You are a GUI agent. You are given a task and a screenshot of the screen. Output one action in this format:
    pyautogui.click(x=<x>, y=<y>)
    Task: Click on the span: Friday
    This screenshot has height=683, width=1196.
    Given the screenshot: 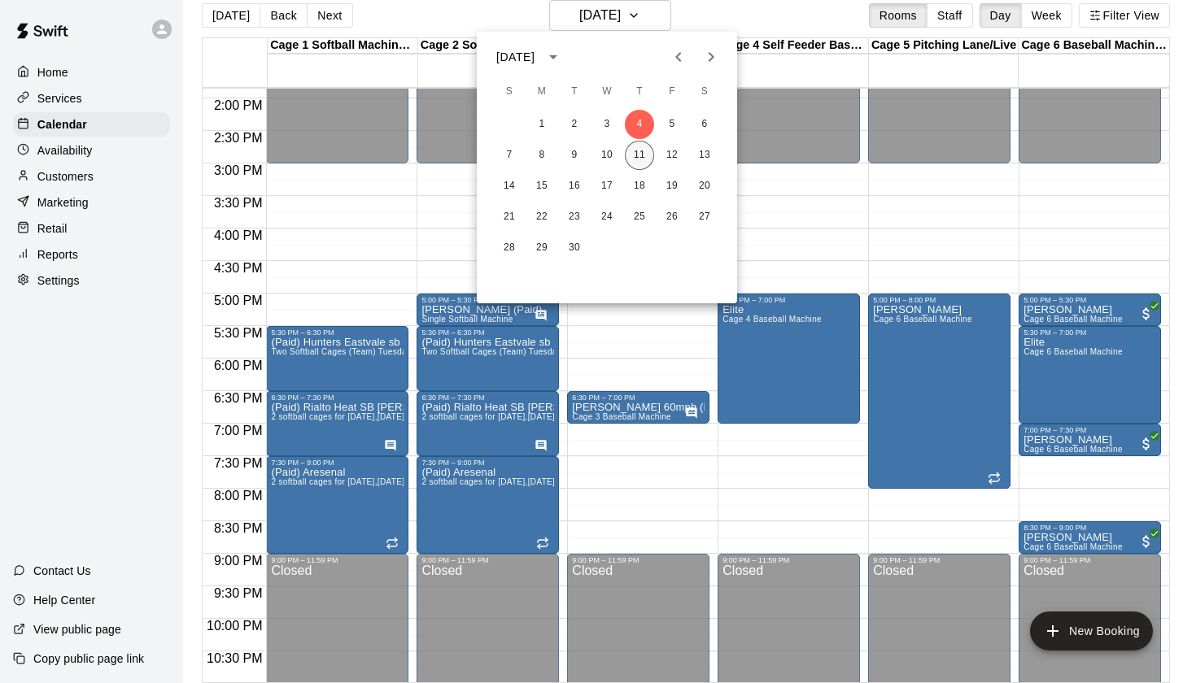 What is the action you would take?
    pyautogui.click(x=672, y=92)
    